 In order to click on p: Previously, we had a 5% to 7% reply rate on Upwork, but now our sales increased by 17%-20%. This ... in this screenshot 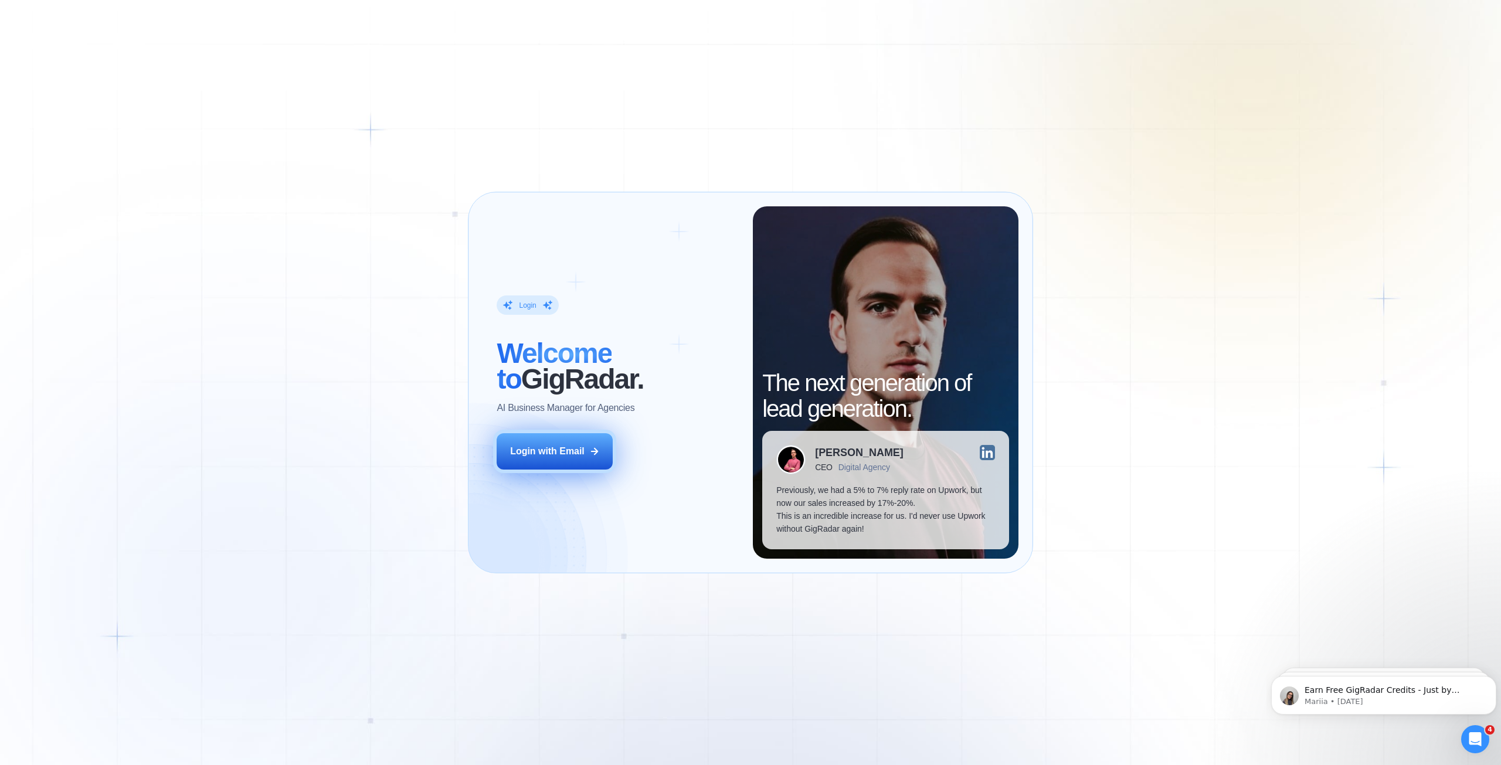, I will do `click(885, 509)`.